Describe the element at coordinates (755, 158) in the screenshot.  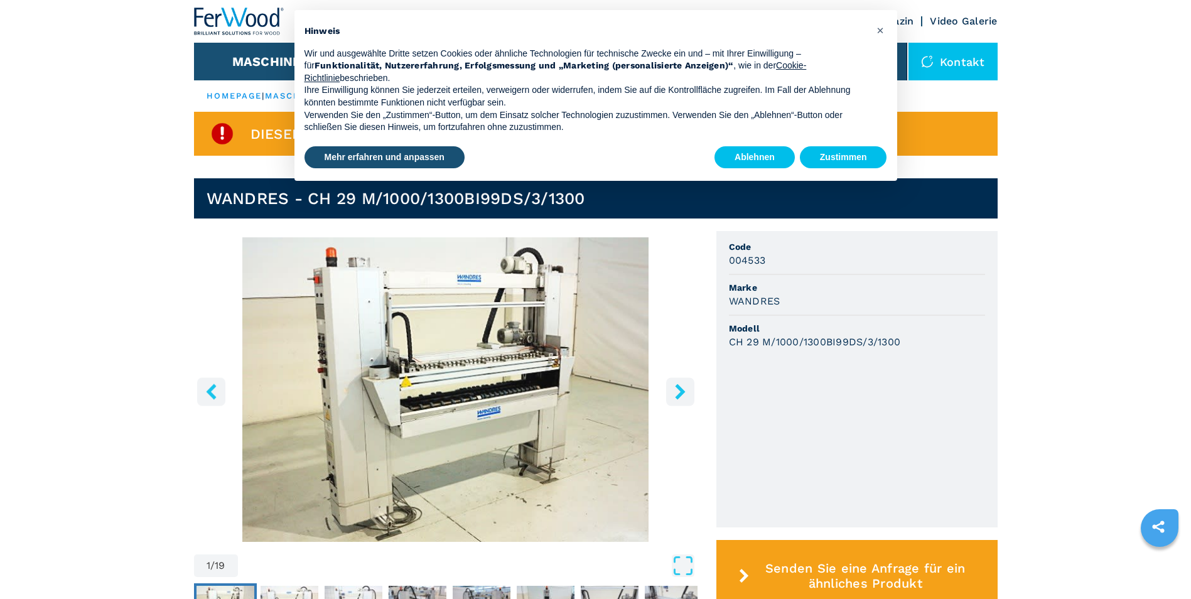
I see `button: Ablehnen` at that location.